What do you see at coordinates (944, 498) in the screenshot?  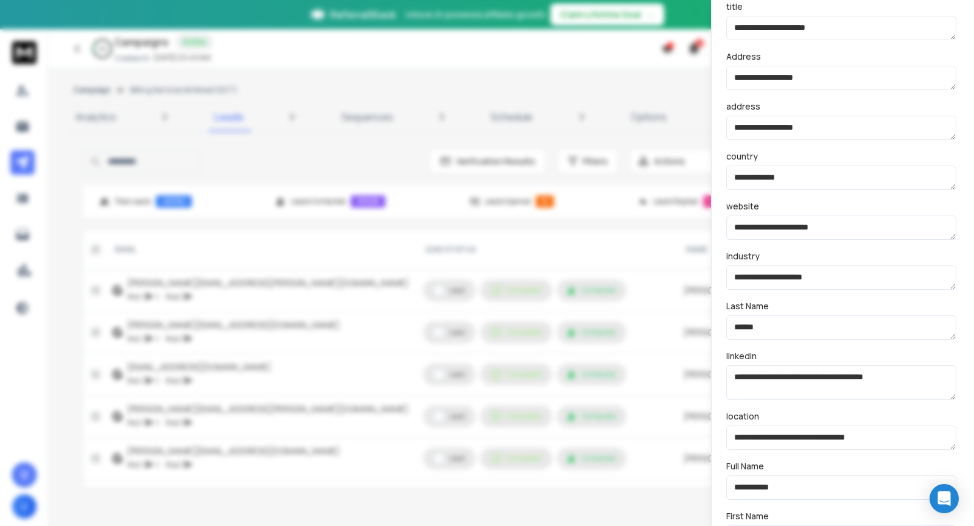 I see `div: Open Intercom Messenger` at bounding box center [944, 498].